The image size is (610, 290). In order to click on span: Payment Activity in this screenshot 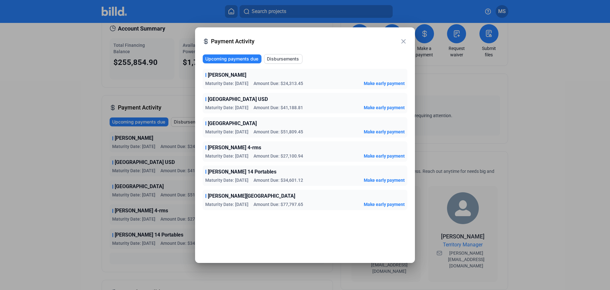, I will do `click(306, 41)`.